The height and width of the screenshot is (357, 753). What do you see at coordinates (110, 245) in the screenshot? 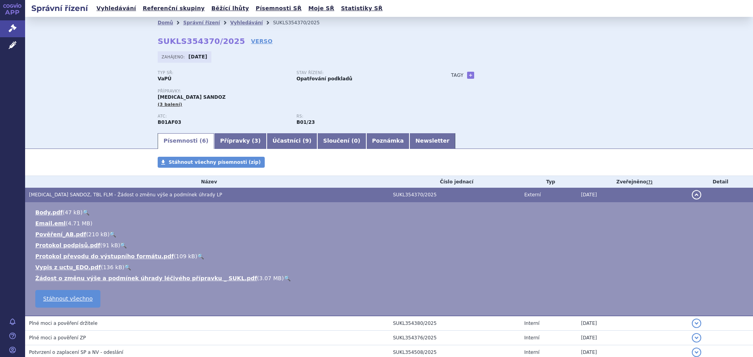
I see `span: 91 kB` at bounding box center [110, 245].